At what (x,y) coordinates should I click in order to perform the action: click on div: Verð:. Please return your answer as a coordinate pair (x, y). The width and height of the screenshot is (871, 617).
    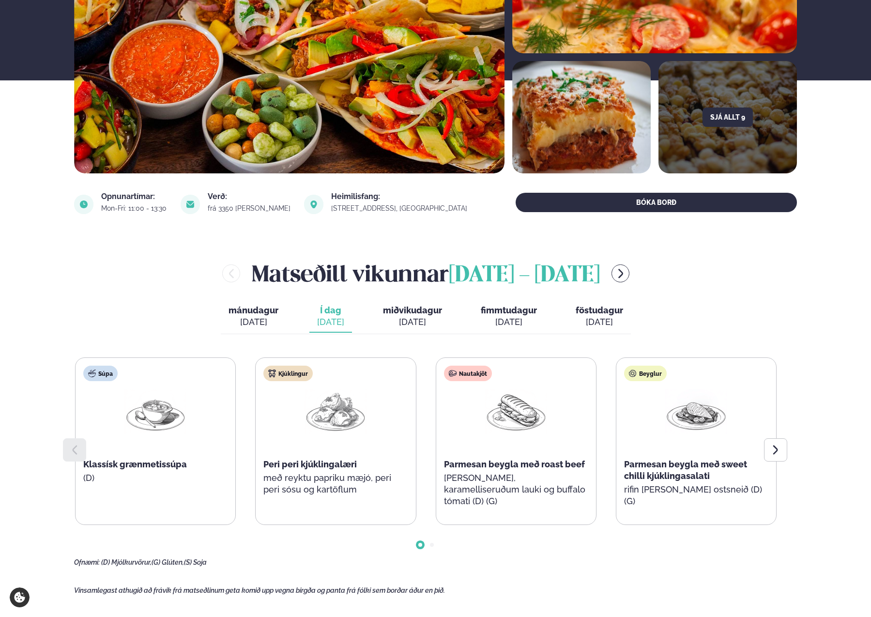
    Looking at the image, I should click on (250, 197).